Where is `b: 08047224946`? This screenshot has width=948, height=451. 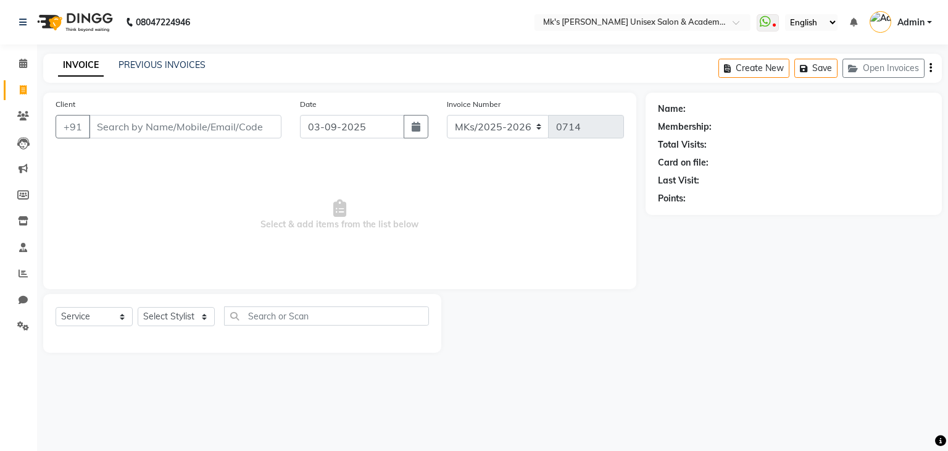
b: 08047224946 is located at coordinates (163, 22).